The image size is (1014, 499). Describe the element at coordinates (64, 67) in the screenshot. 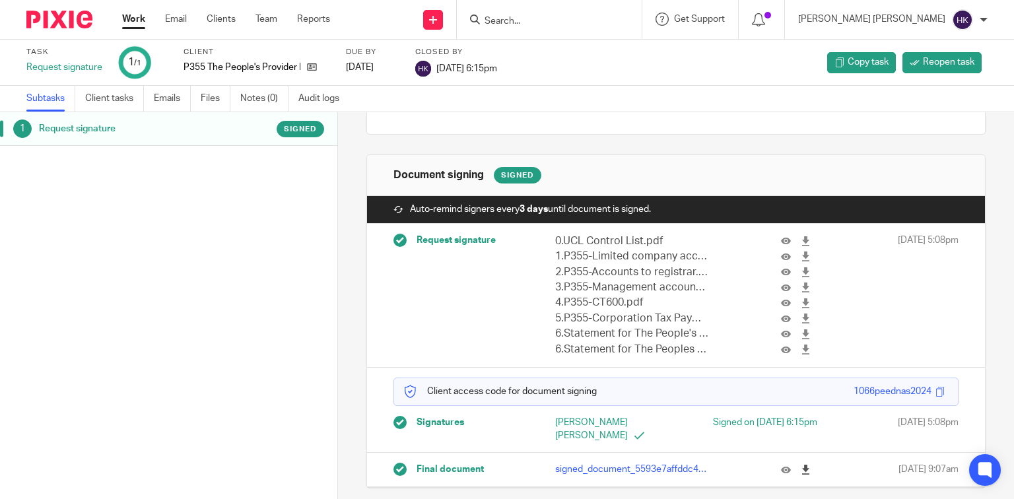

I see `div: Request signature` at that location.